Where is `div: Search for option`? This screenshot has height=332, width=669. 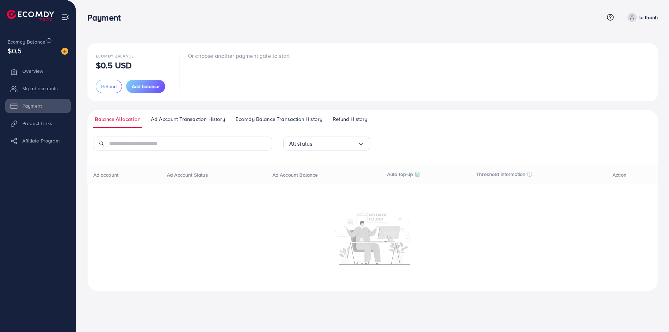
div: Search for option is located at coordinates (327, 144).